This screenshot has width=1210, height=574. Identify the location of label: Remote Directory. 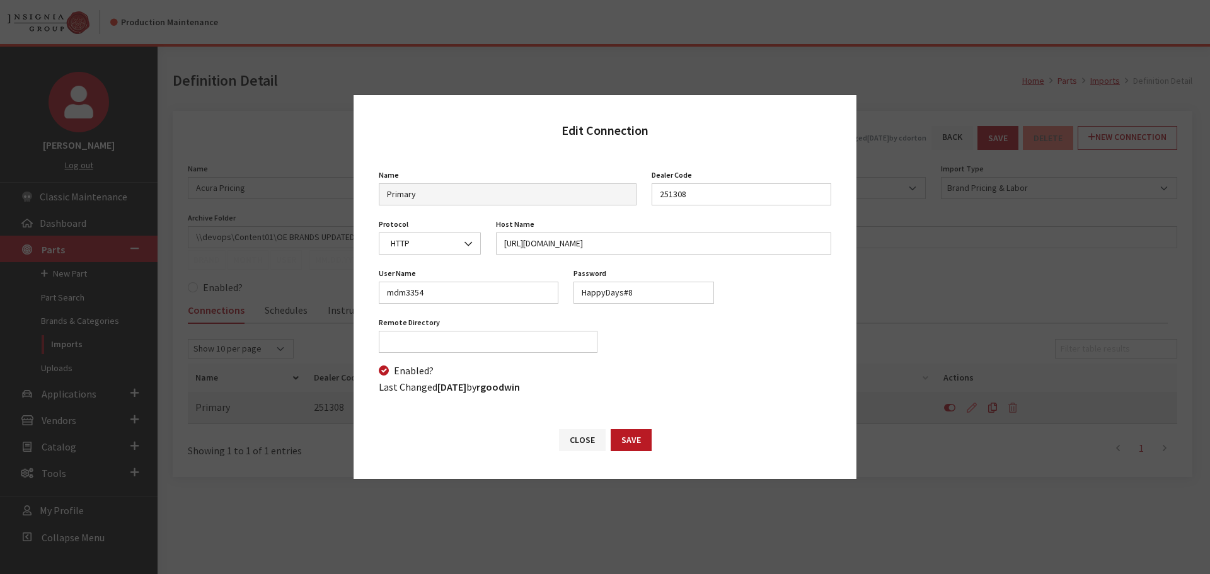
(409, 323).